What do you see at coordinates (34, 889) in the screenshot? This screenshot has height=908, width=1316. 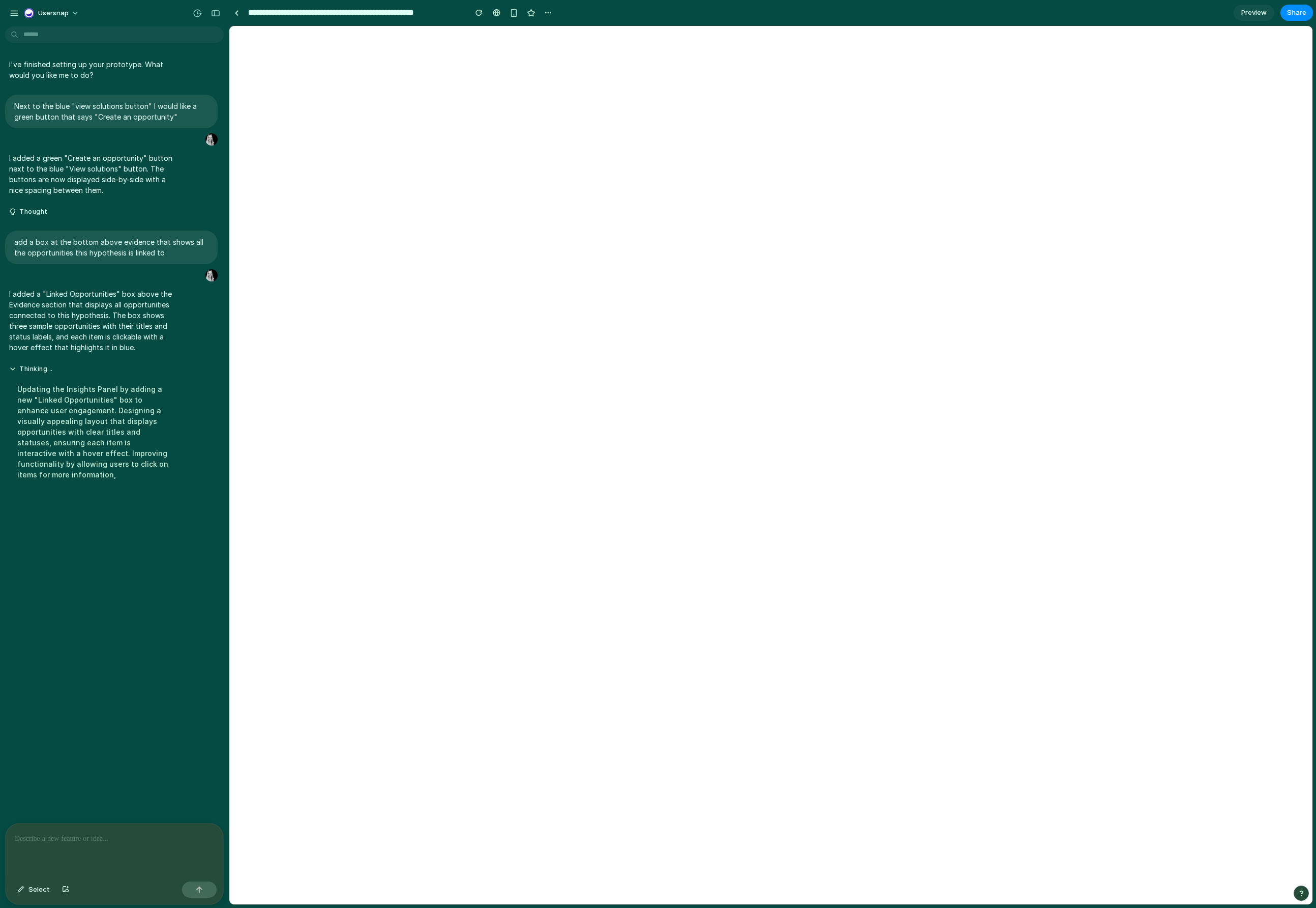 I see `button: Select` at bounding box center [34, 889].